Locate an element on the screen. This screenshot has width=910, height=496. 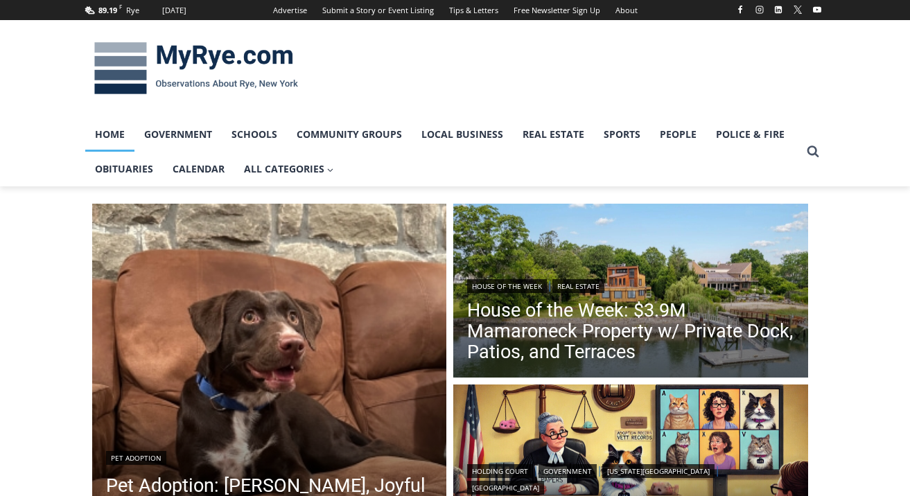
a: Home is located at coordinates (109, 134).